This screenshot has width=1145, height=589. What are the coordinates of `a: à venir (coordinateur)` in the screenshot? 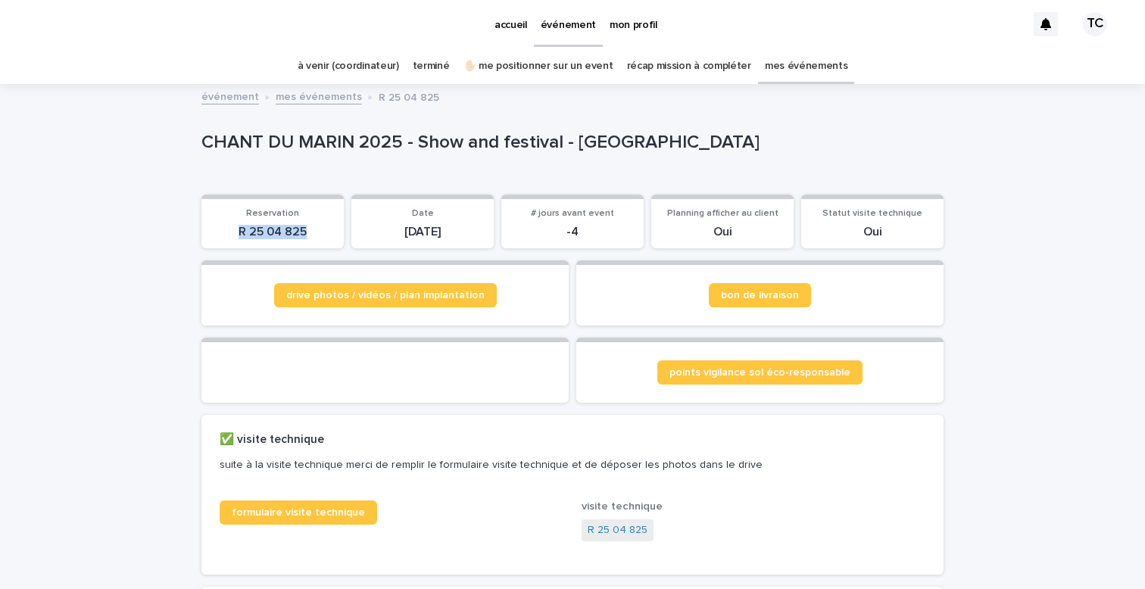 It's located at (348, 66).